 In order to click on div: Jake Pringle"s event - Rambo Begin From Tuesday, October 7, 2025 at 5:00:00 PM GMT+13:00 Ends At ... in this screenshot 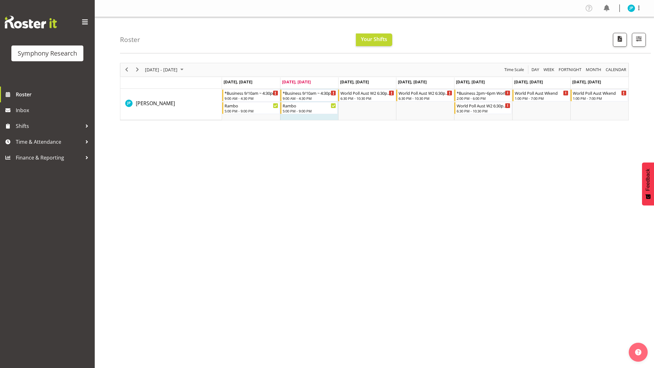, I will do `click(309, 108)`.